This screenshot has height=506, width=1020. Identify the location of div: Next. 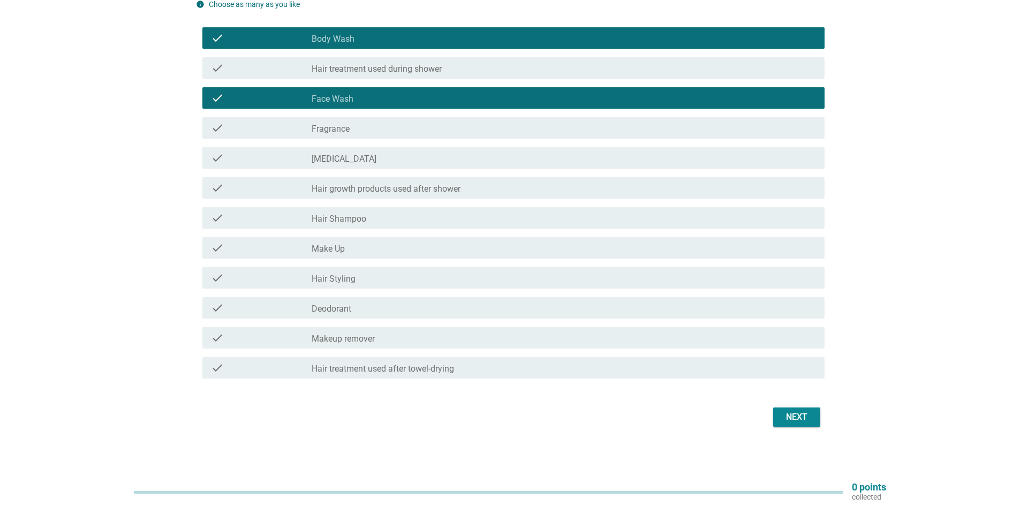
(797, 417).